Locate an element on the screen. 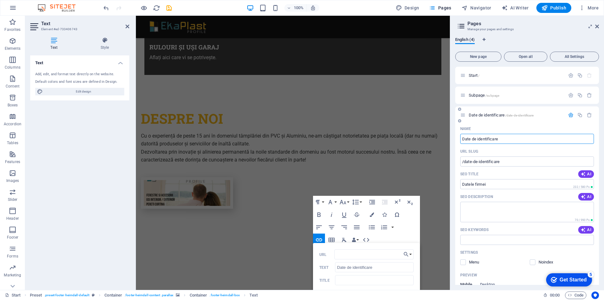 The image size is (604, 300). button: Italic (Ctrl+I) is located at coordinates (331, 214).